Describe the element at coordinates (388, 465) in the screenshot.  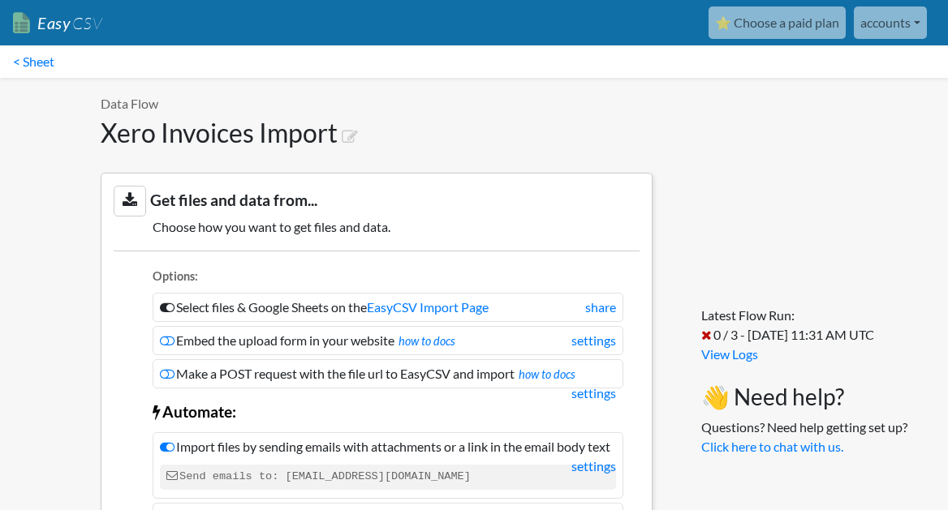
I see `li: Import files by sending emails with attachments or a link in the email body text` at that location.